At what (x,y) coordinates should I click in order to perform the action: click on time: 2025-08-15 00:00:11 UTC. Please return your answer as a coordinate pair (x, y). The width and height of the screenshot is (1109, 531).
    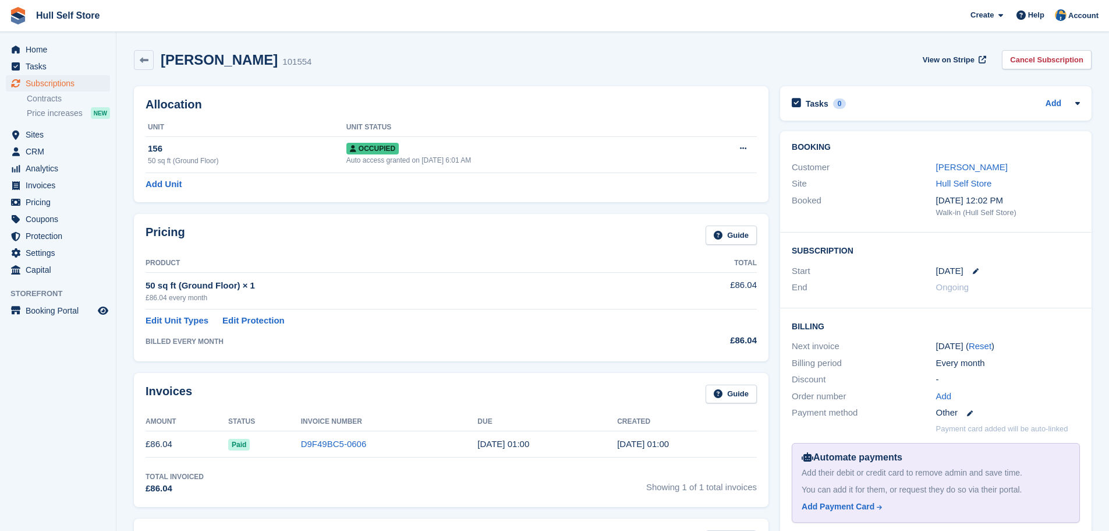
    Looking at the image, I should click on (643, 443).